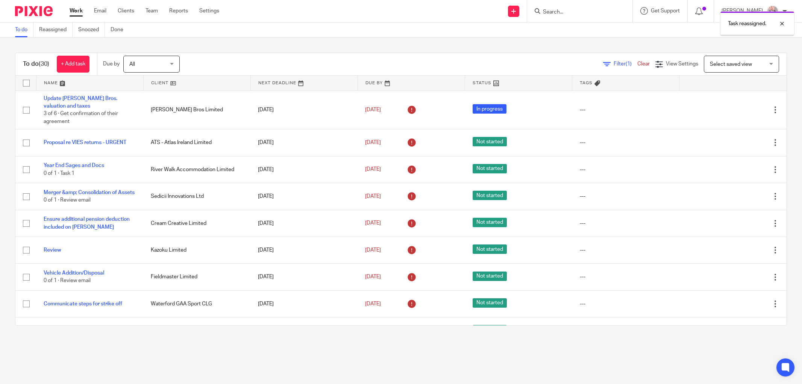 The image size is (802, 384). What do you see at coordinates (76, 11) in the screenshot?
I see `a: Work` at bounding box center [76, 11].